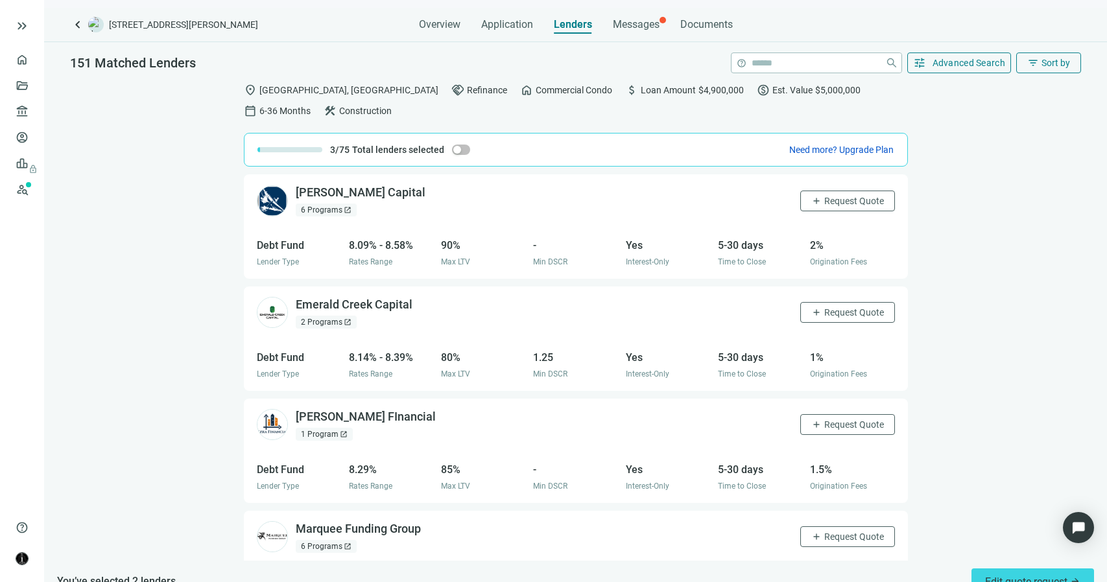 The height and width of the screenshot is (582, 1107). What do you see at coordinates (959, 63) in the screenshot?
I see `button: tuneAdvanced Search` at bounding box center [959, 63].